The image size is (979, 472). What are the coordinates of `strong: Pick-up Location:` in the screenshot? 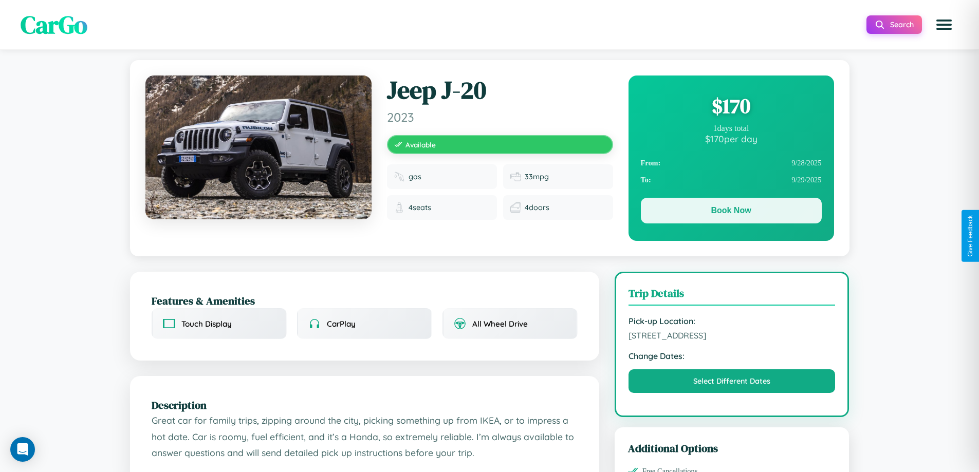 It's located at (732, 321).